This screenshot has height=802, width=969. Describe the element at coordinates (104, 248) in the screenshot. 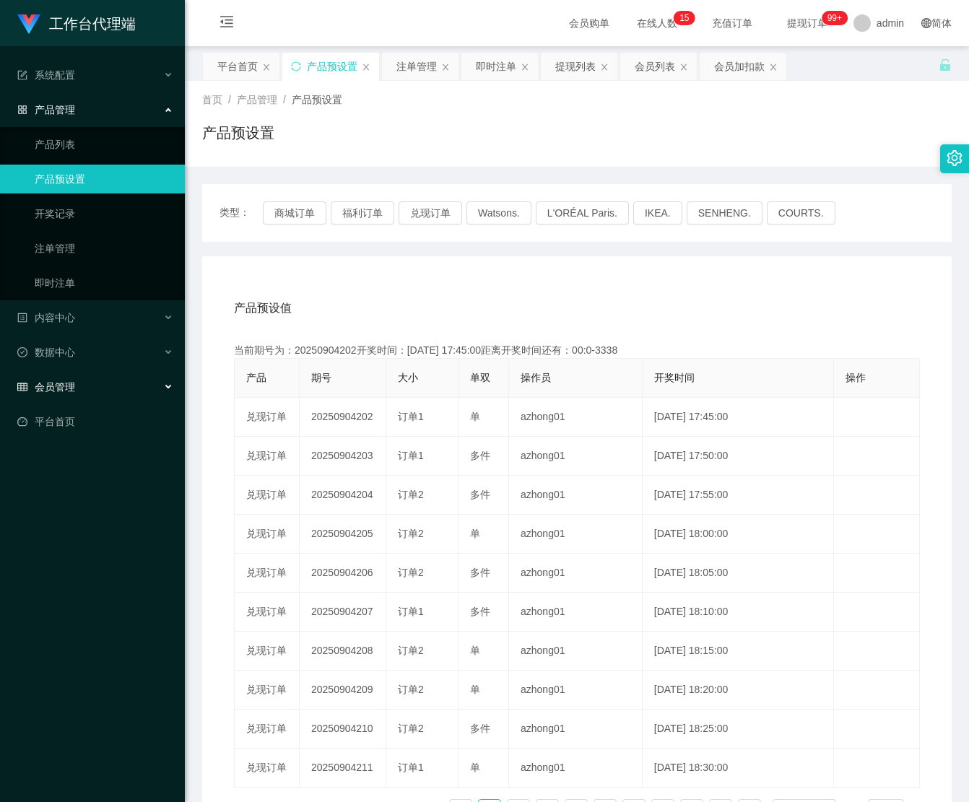

I see `a: 注单管理` at that location.